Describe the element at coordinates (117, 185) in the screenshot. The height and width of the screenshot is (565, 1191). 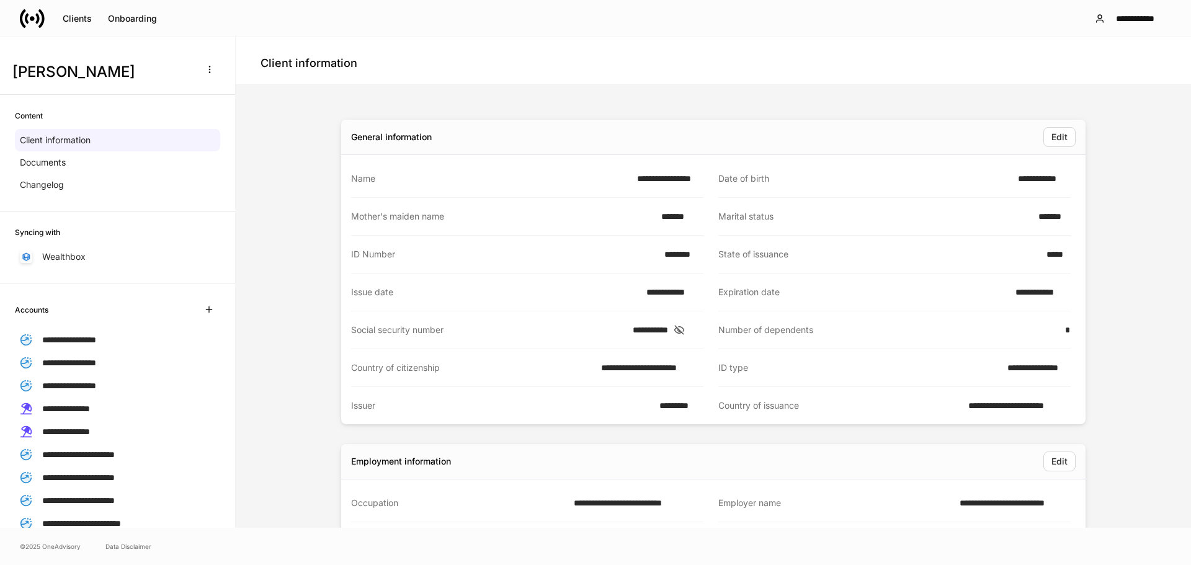
I see `a: Changelog` at that location.